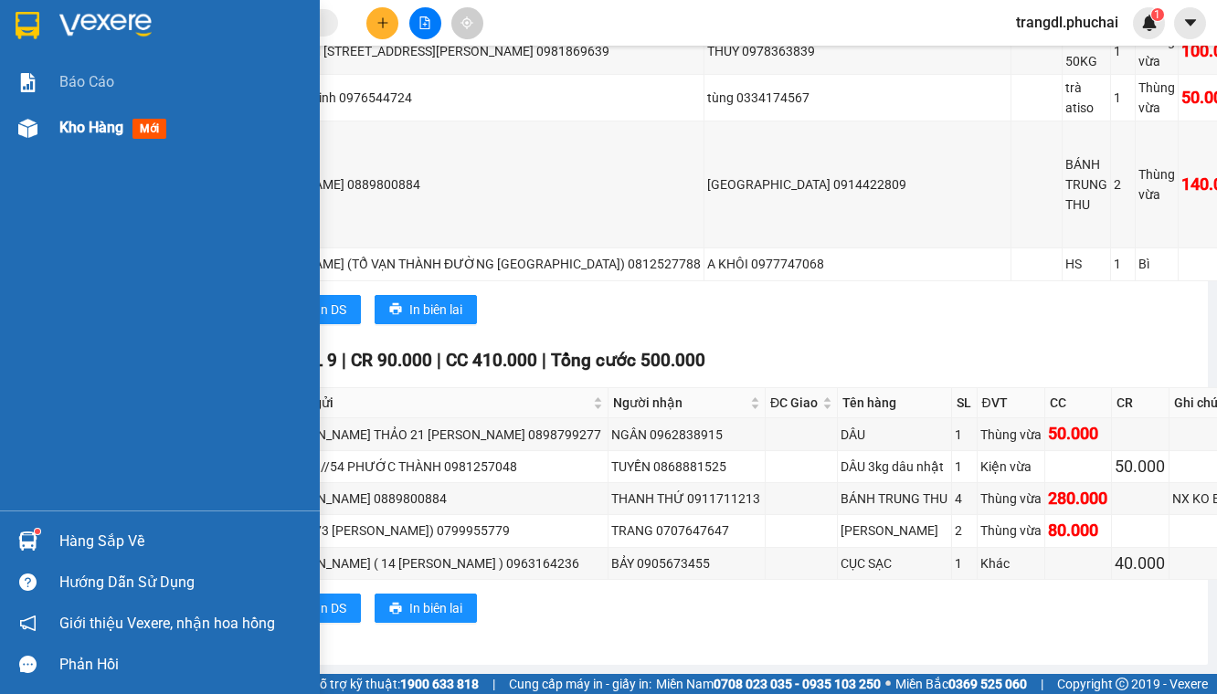 This screenshot has height=694, width=1217. I want to click on div: HỒNG 50KG, so click(1086, 51).